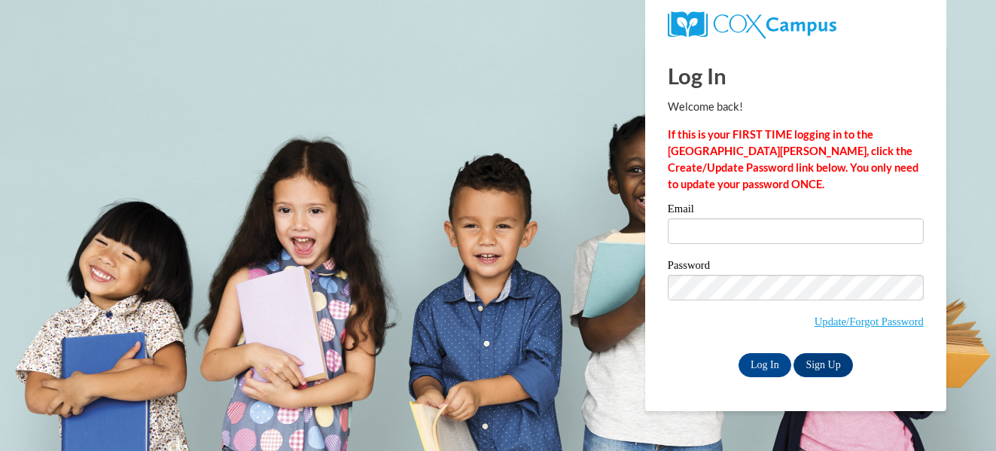  What do you see at coordinates (796, 267) in the screenshot?
I see `label: Password` at bounding box center [796, 267].